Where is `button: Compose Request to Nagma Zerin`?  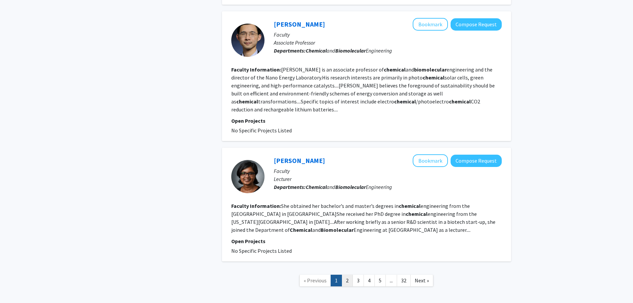
button: Compose Request to Nagma Zerin is located at coordinates (476, 161).